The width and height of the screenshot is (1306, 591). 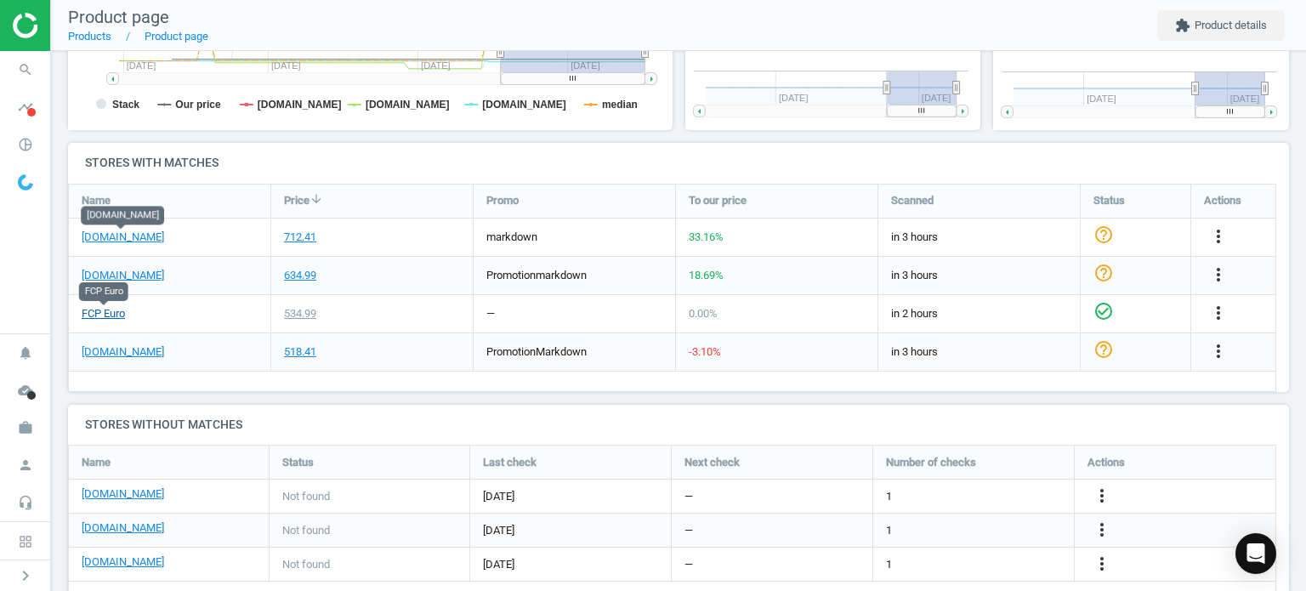 What do you see at coordinates (118, 17) in the screenshot?
I see `span: Product page` at bounding box center [118, 17].